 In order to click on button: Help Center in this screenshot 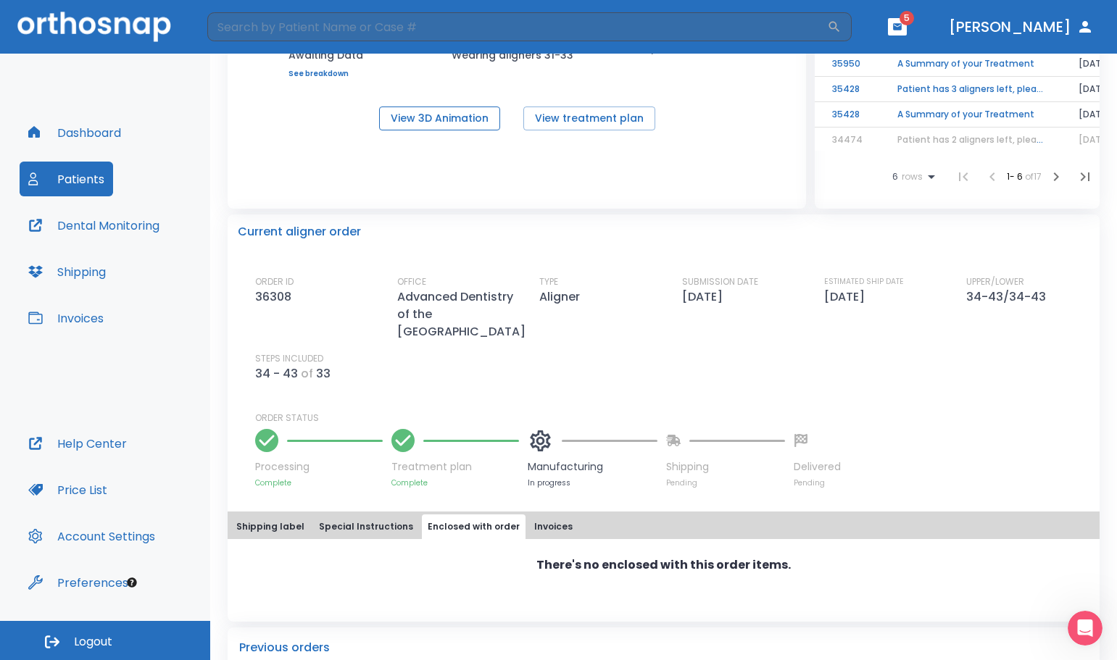, I will do `click(78, 444)`.